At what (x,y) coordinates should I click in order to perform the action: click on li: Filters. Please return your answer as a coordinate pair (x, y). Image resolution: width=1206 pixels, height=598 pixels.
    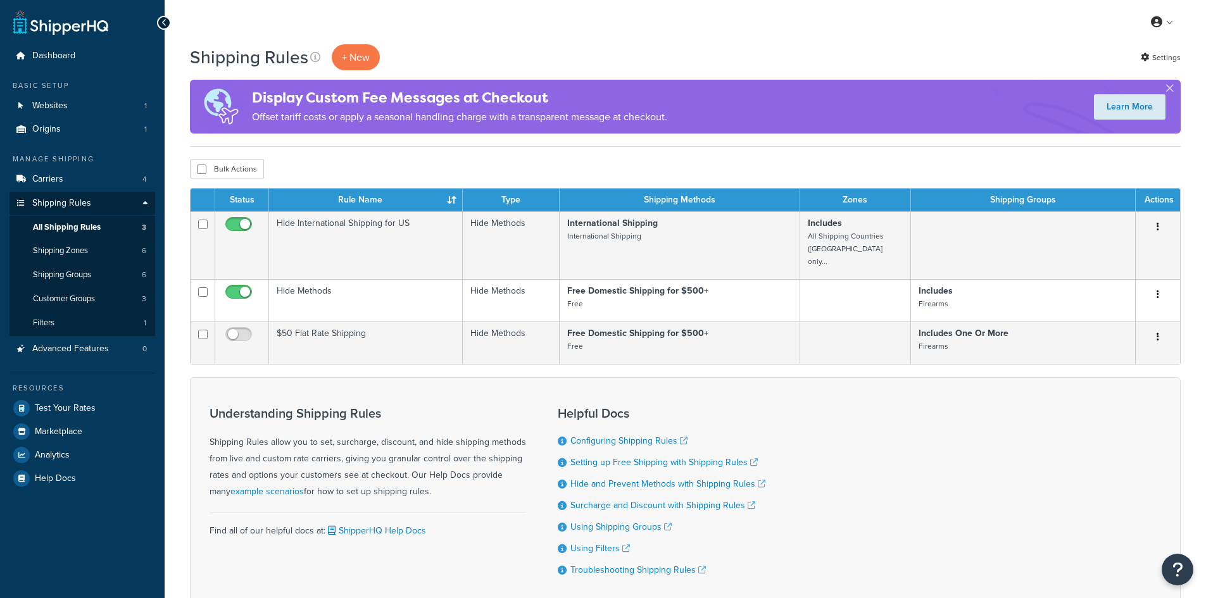
    Looking at the image, I should click on (82, 323).